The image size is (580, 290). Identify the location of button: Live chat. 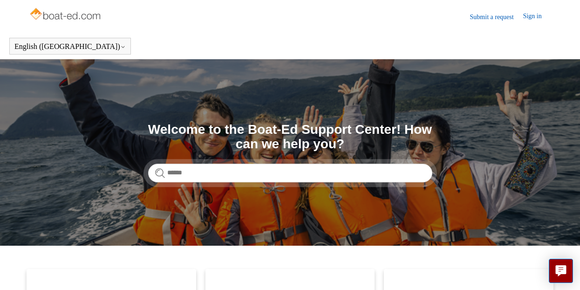
(561, 271).